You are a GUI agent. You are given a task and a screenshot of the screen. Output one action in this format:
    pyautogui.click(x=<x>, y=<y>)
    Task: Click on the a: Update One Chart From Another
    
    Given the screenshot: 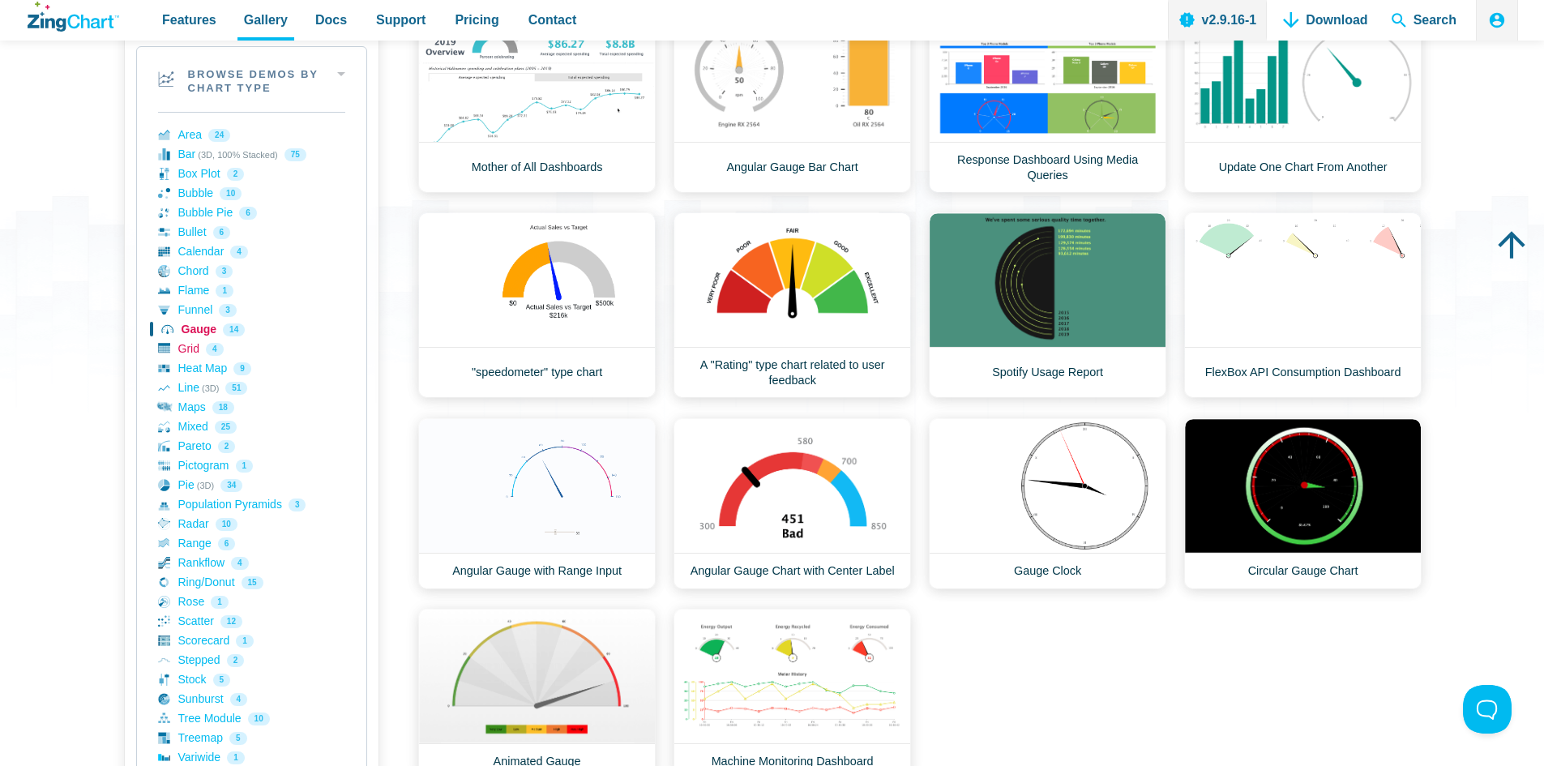 What is the action you would take?
    pyautogui.click(x=1302, y=100)
    